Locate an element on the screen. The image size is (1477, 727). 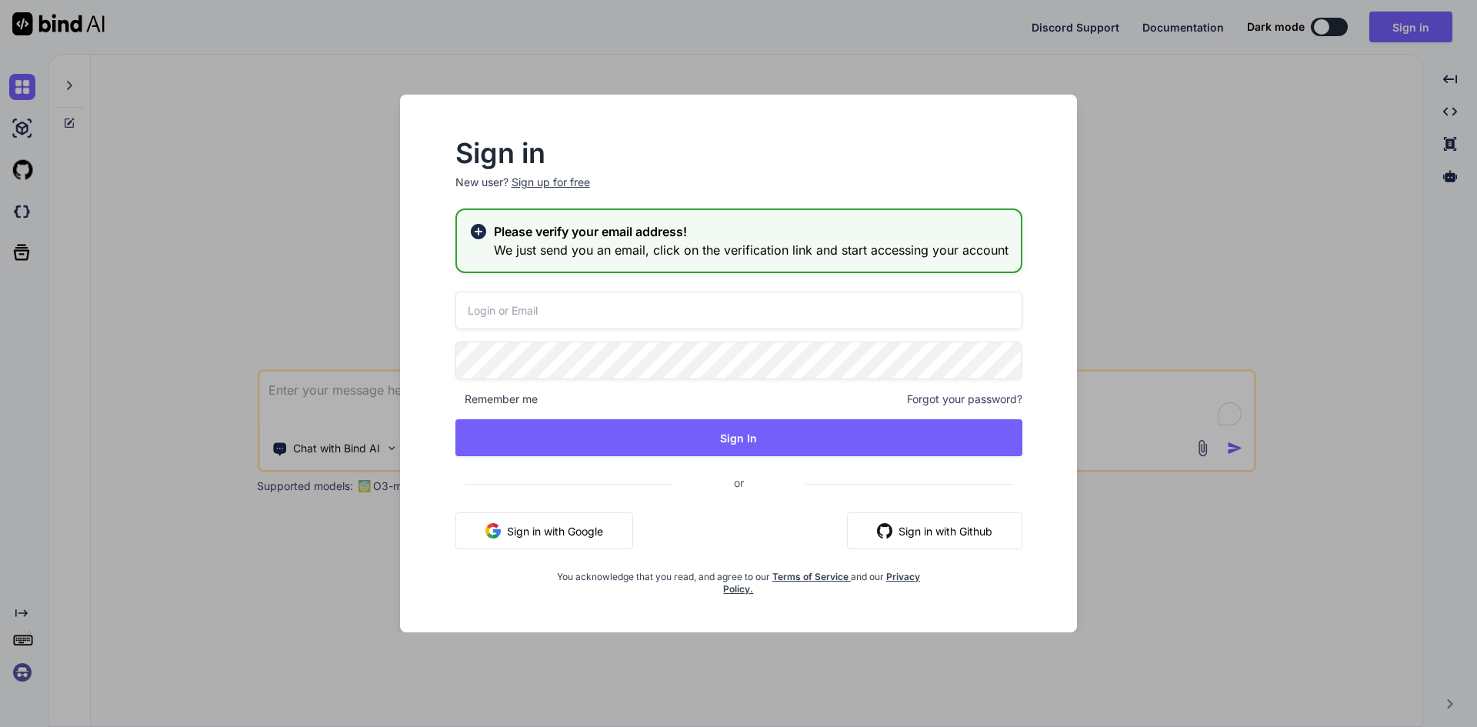
h2: Sign in is located at coordinates (739, 153).